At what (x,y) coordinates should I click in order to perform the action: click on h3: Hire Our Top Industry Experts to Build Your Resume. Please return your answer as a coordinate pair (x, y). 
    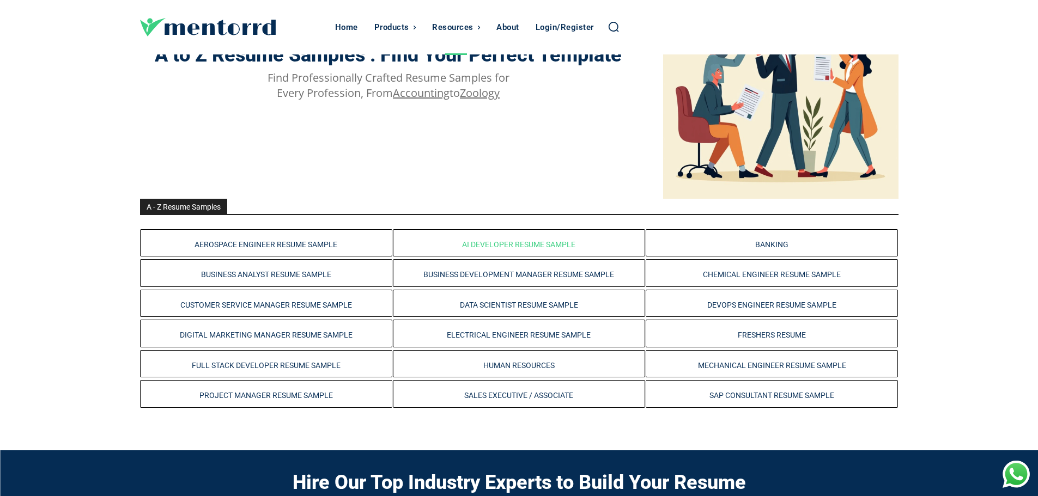
    Looking at the image, I should click on (519, 483).